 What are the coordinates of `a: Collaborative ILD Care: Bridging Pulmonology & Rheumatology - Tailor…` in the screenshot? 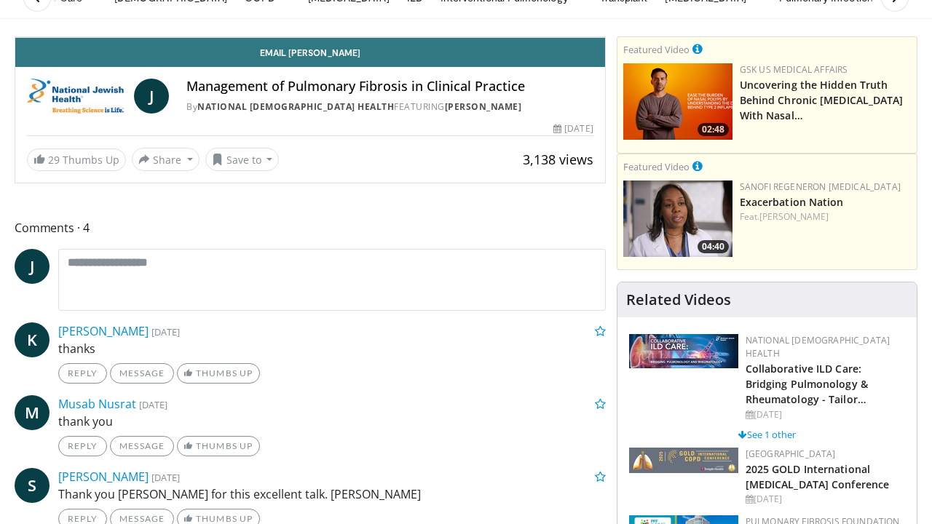 It's located at (807, 384).